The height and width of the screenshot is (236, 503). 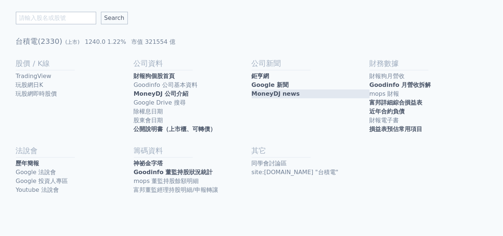 I want to click on a: 玩股網即時股價, so click(x=75, y=94).